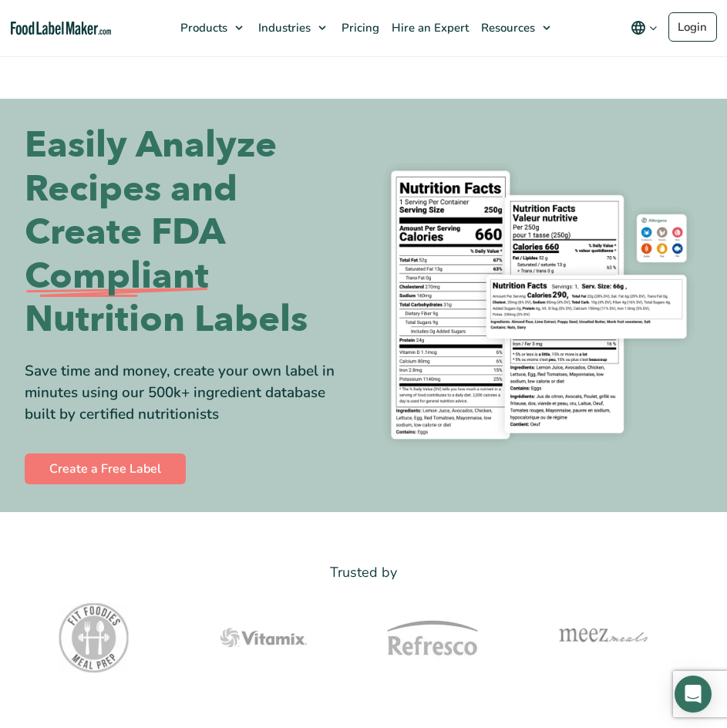 This screenshot has height=728, width=727. Describe the element at coordinates (188, 232) in the screenshot. I see `h1: Easily Analyze Recipes and Create FDA Nutrition Labels` at that location.